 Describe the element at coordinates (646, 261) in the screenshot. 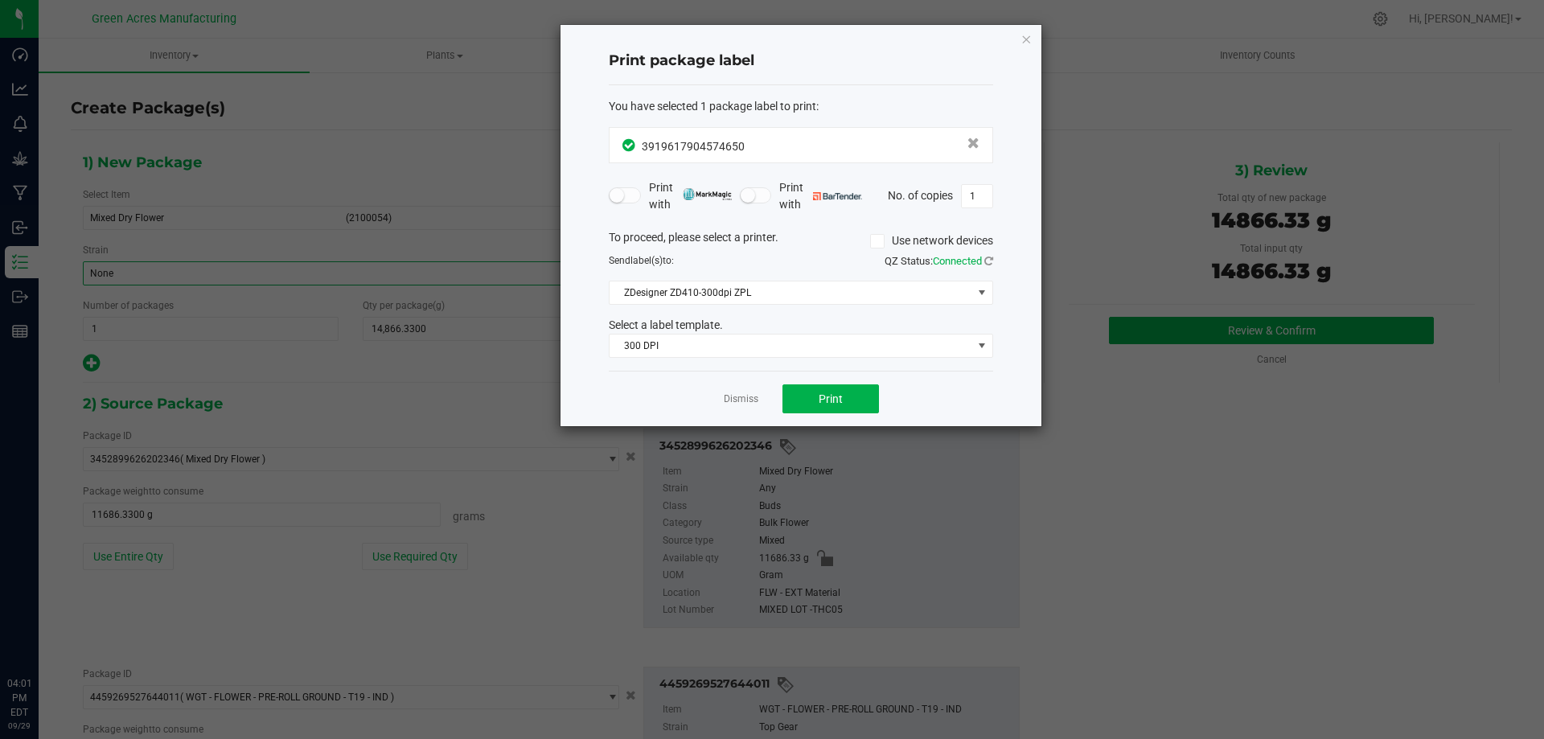

I see `span: label(s)` at that location.